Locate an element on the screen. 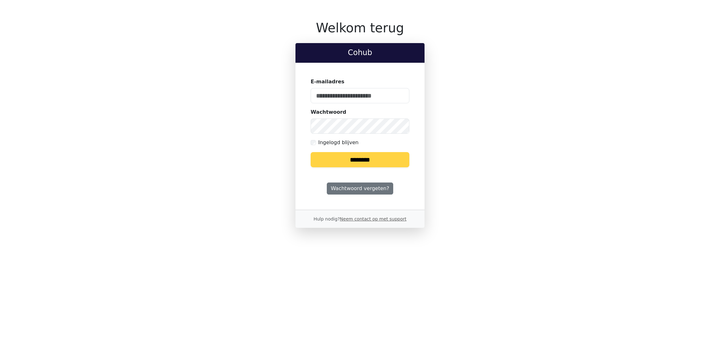  label: Ingelogd blijven is located at coordinates (338, 142).